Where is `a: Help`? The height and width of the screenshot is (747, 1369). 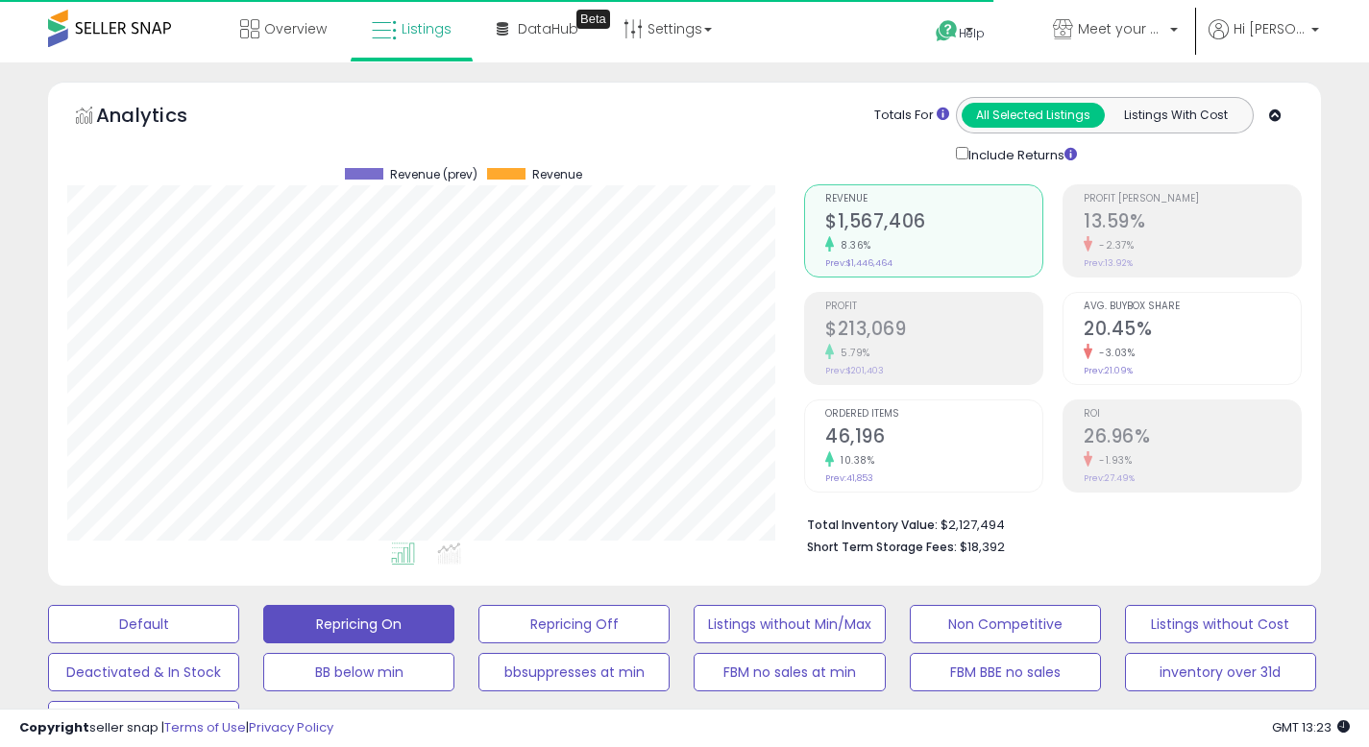
a: Help is located at coordinates (971, 34).